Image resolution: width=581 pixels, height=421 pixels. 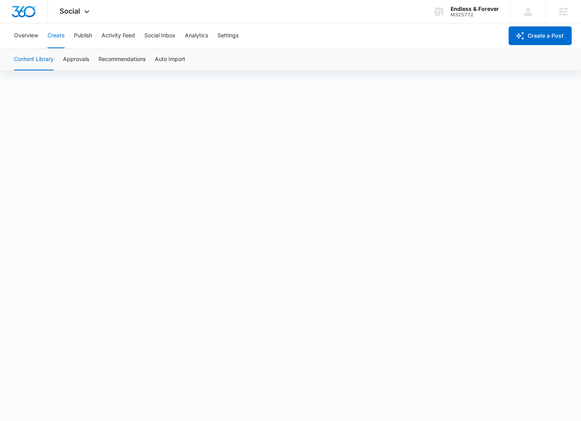 What do you see at coordinates (34, 59) in the screenshot?
I see `button: Content Library` at bounding box center [34, 59].